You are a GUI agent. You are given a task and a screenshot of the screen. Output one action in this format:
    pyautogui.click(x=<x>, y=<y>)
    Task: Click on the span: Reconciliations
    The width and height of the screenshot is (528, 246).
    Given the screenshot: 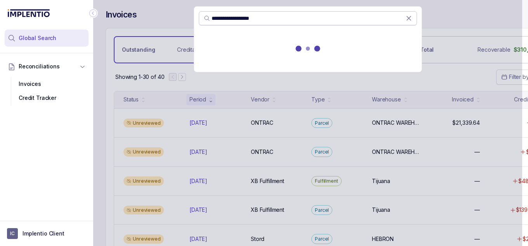 What is the action you would take?
    pyautogui.click(x=39, y=66)
    